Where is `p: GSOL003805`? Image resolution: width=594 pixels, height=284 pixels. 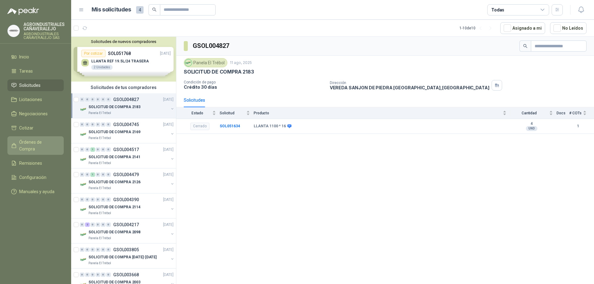
p: GSOL003805 is located at coordinates (126, 250).